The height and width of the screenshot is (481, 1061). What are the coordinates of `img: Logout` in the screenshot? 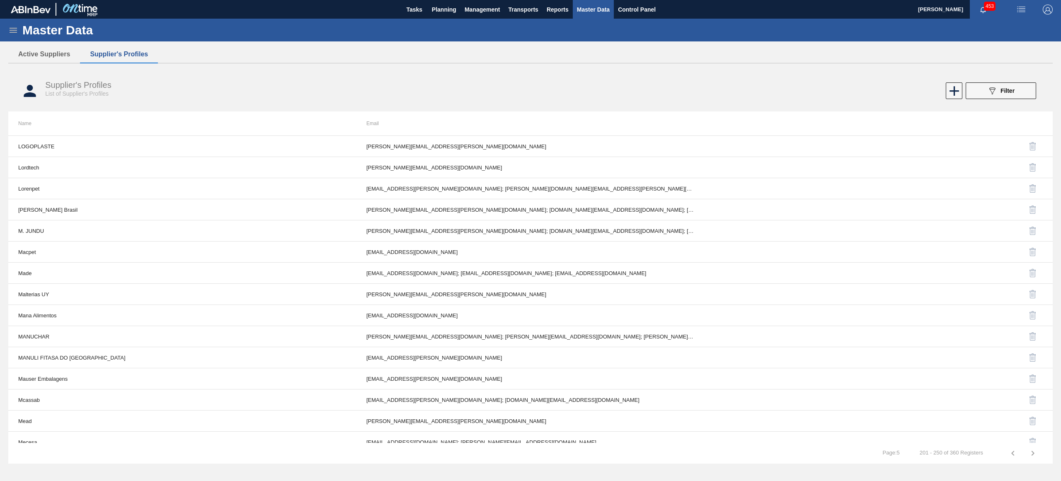 It's located at (1047, 10).